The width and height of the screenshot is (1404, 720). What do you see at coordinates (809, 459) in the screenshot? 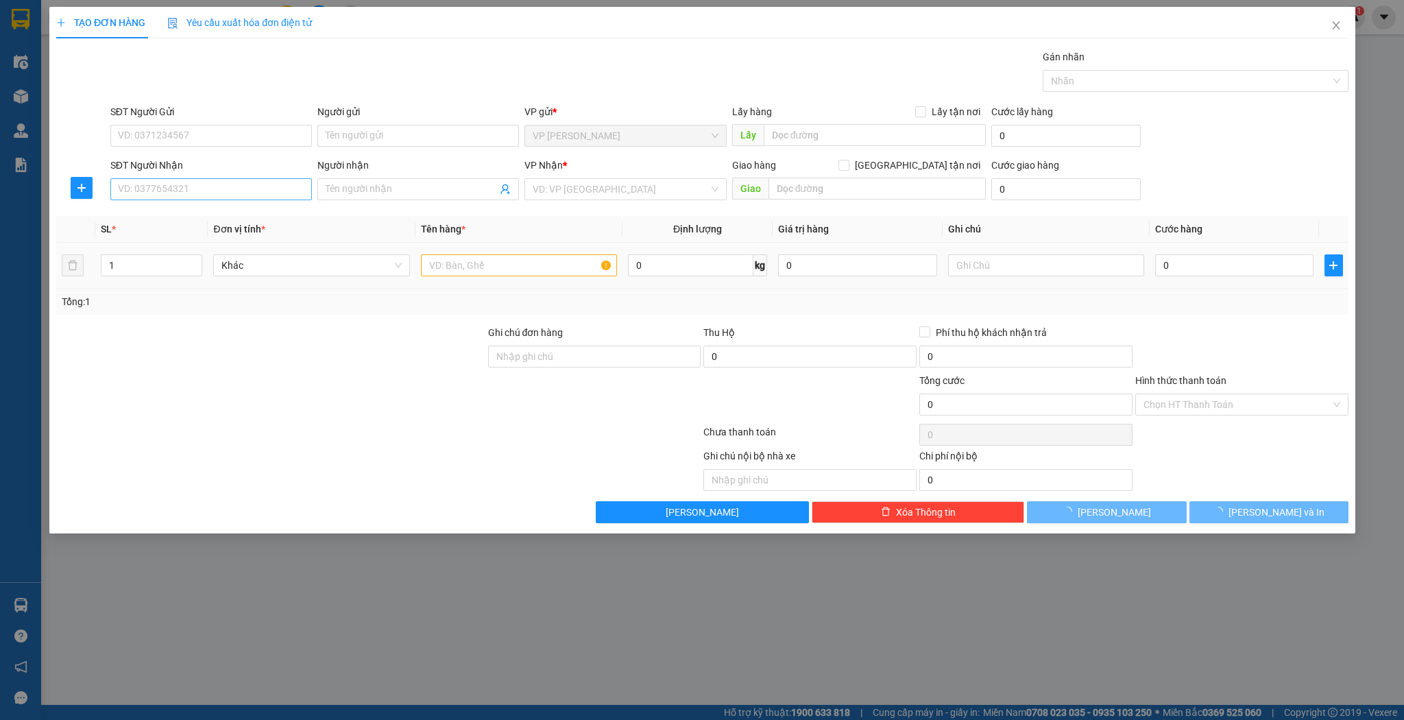
I see `div: Ghi chú nội bộ nhà xe` at bounding box center [809, 459].